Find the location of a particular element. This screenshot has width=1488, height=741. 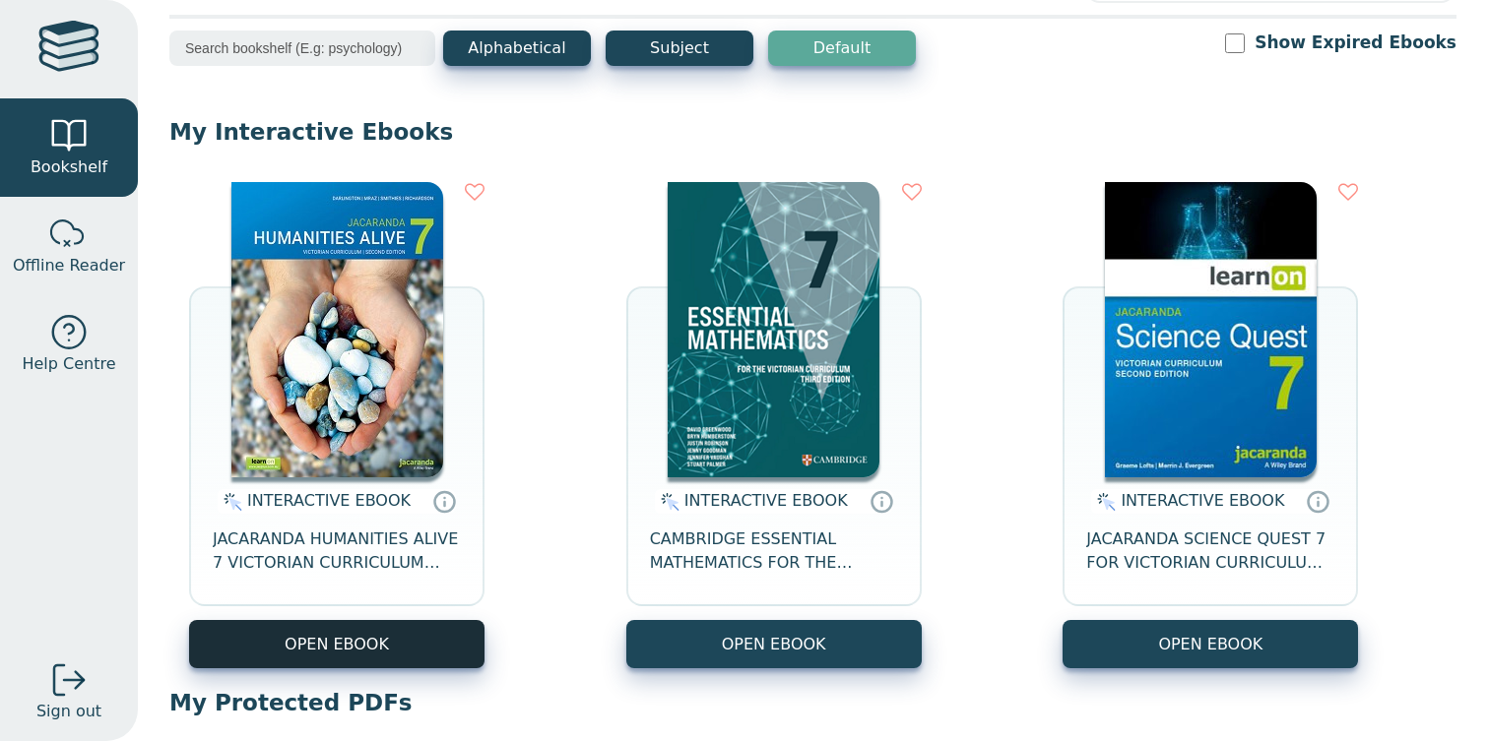

span: Sign out is located at coordinates (69, 712).